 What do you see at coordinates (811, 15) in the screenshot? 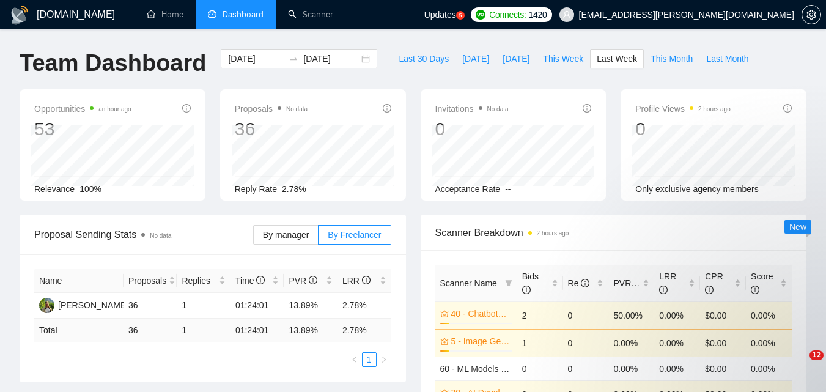
I see `a: setting` at bounding box center [811, 15].